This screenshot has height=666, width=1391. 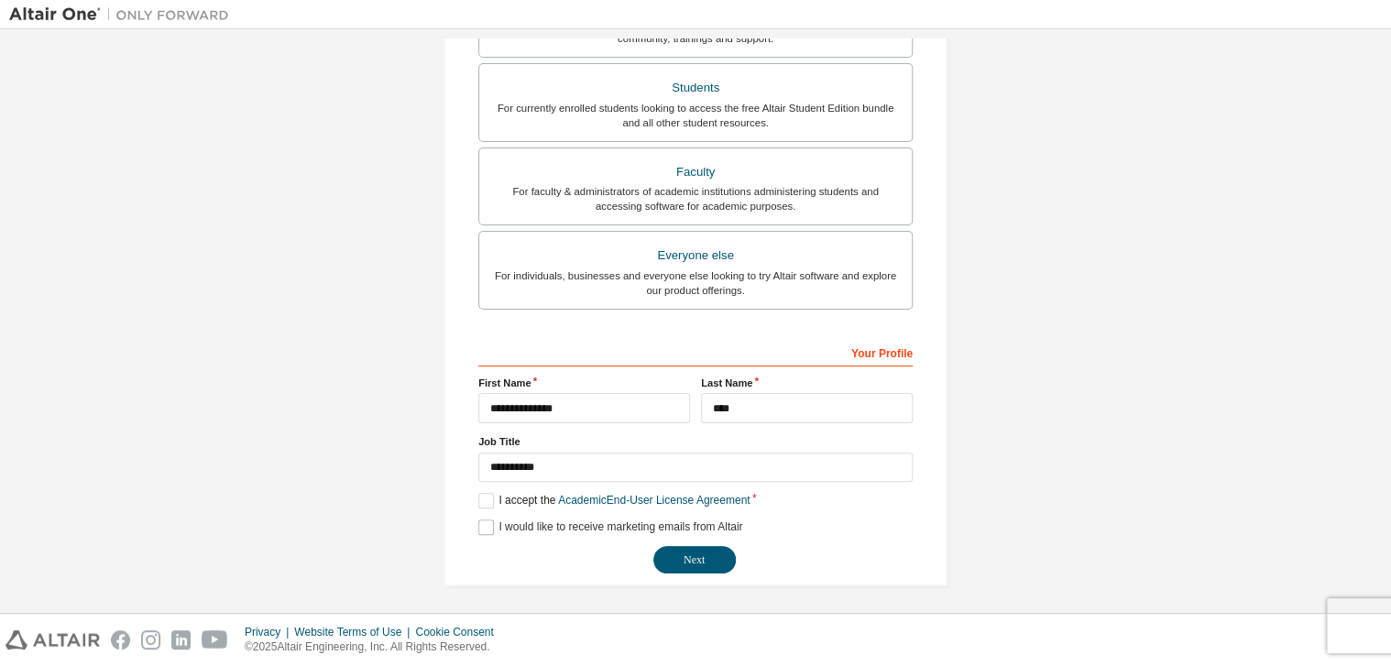 I want to click on label: I accept the, so click(x=614, y=500).